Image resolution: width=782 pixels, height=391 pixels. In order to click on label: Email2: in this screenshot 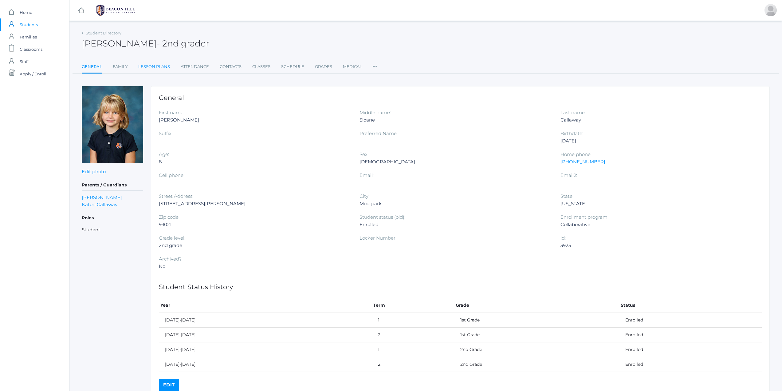, I will do `click(569, 175)`.